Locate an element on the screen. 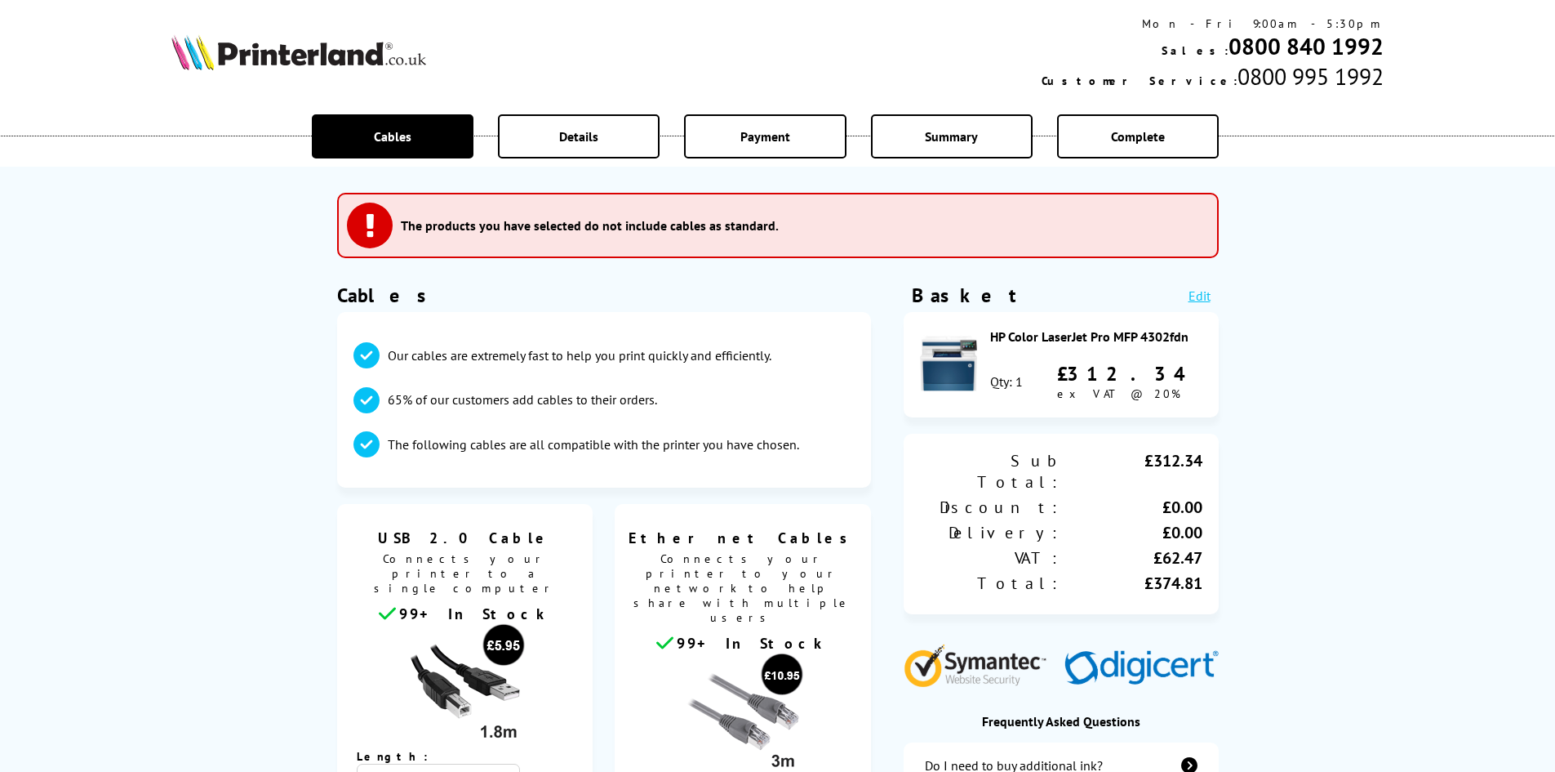 This screenshot has height=772, width=1555. b: 0800 840 1992 is located at coordinates (1306, 46).